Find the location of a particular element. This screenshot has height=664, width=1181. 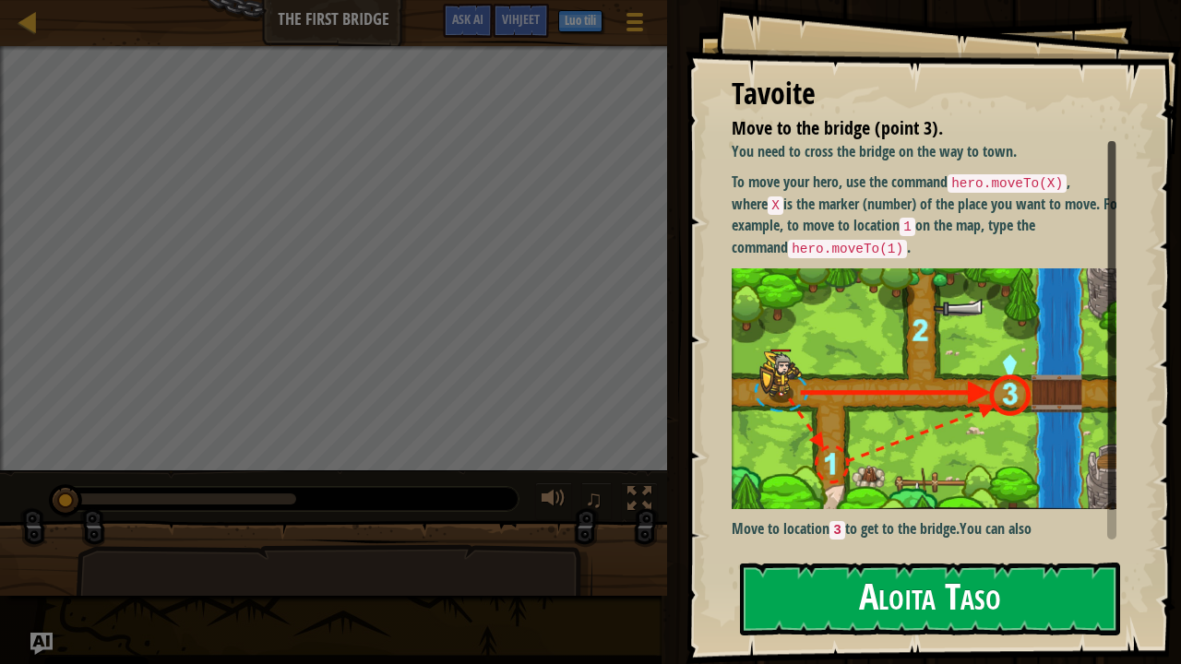

button: Aloita Taso is located at coordinates (930, 599).